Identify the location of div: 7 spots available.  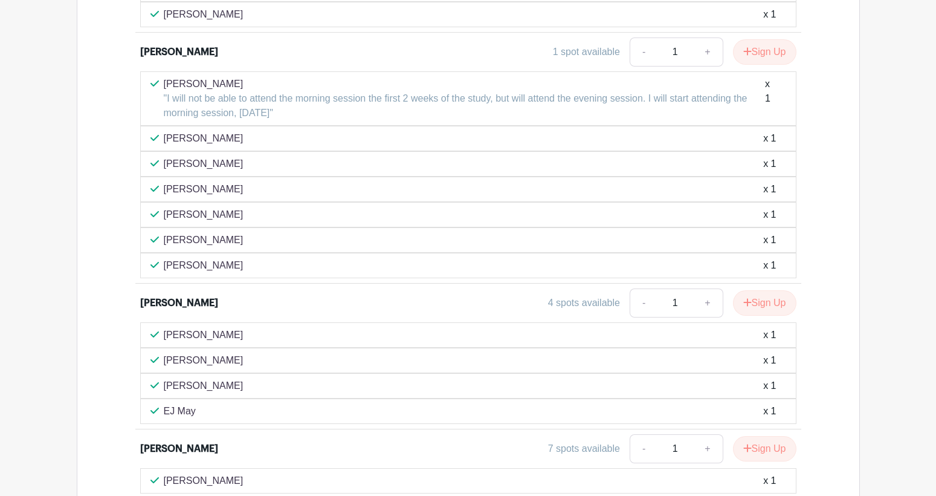
(584, 448).